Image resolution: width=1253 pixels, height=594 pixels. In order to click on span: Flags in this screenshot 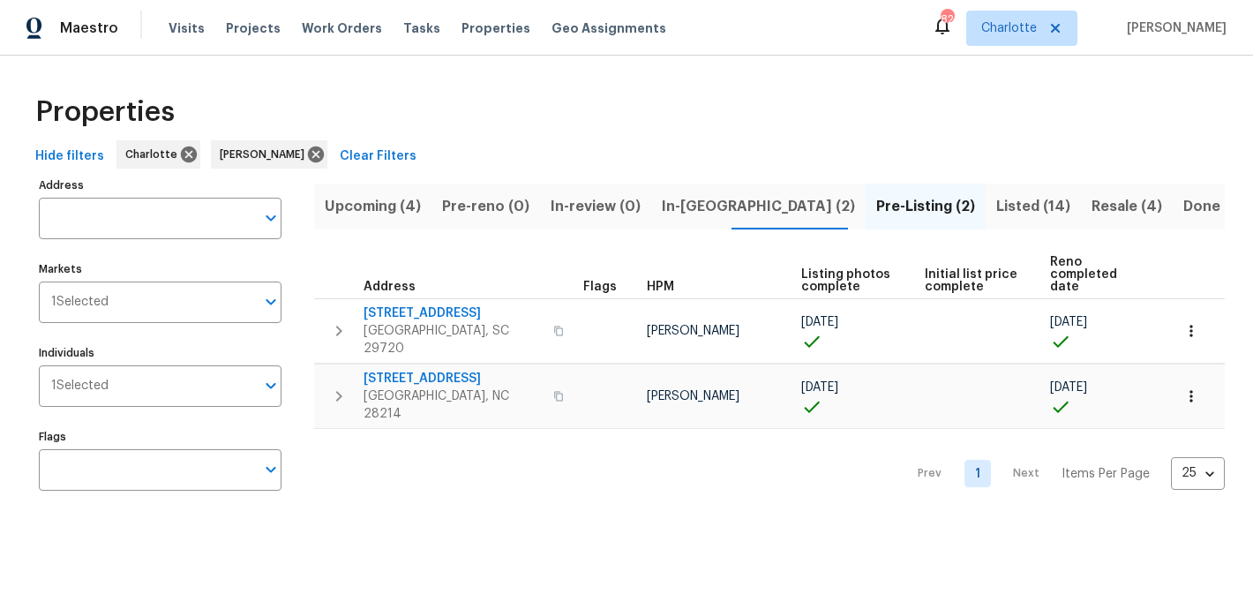, I will do `click(600, 287)`.